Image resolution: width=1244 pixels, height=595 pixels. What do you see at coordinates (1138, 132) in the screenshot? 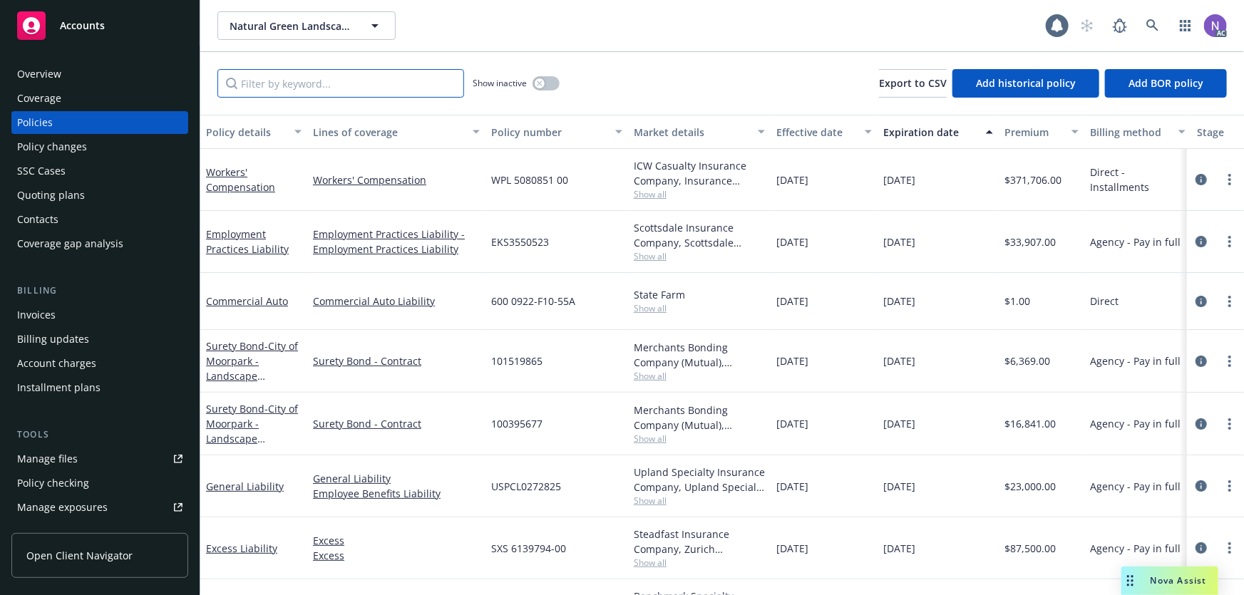
I see `button: Billing method` at bounding box center [1138, 132].